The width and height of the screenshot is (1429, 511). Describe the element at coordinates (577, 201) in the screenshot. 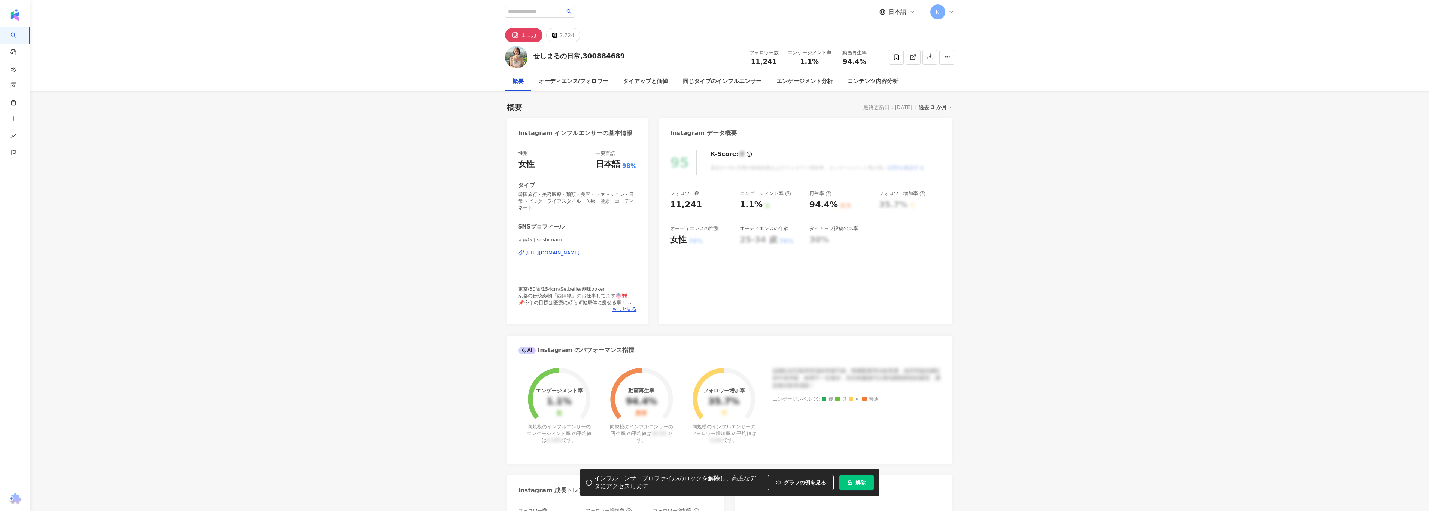

I see `span: 韓国旅行 · 美容医療 · 麺類 · 美容・ファッション · 日常トピック · ライフスタイル · 医療・健康 · コーディネート` at that location.